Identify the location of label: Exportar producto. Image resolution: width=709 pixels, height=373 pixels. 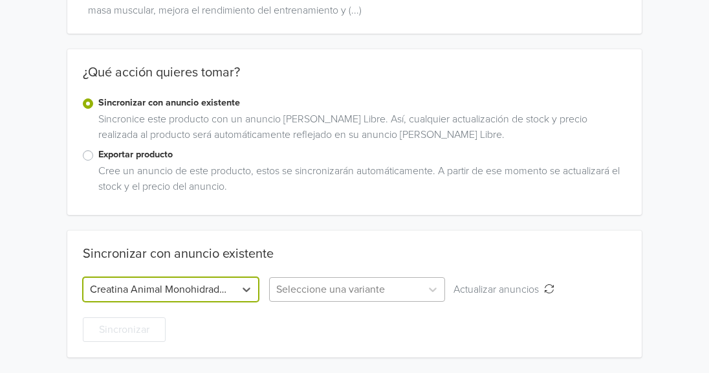
(362, 155).